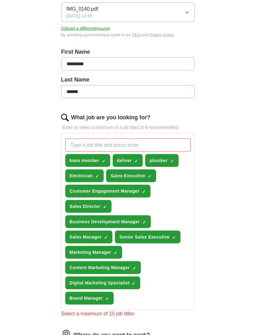 This screenshot has width=256, height=335. Describe the element at coordinates (108, 222) in the screenshot. I see `button: Business Development Manager✓` at that location.